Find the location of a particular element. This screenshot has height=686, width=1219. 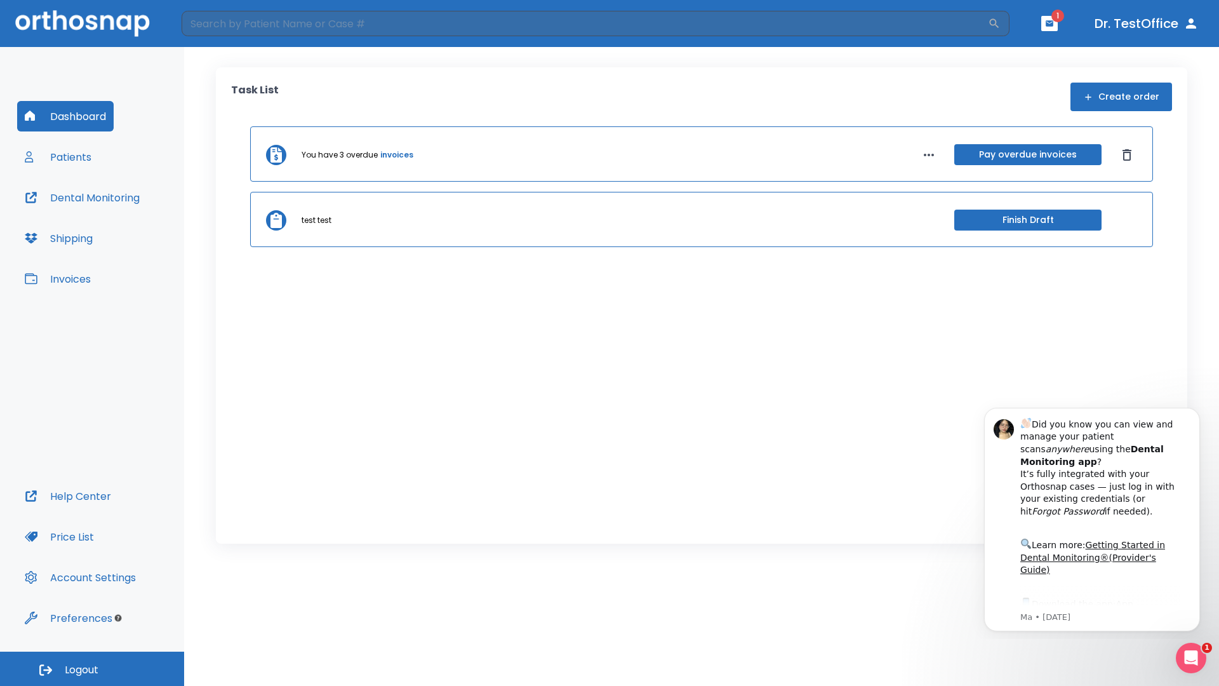

a: Preferences is located at coordinates (69, 618).